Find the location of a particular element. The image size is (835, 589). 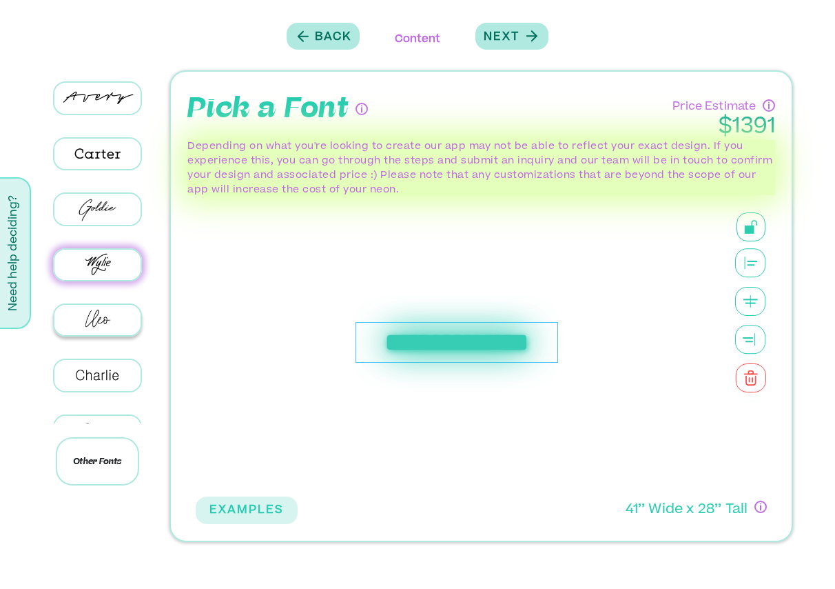

img: Carter is located at coordinates (98, 154).